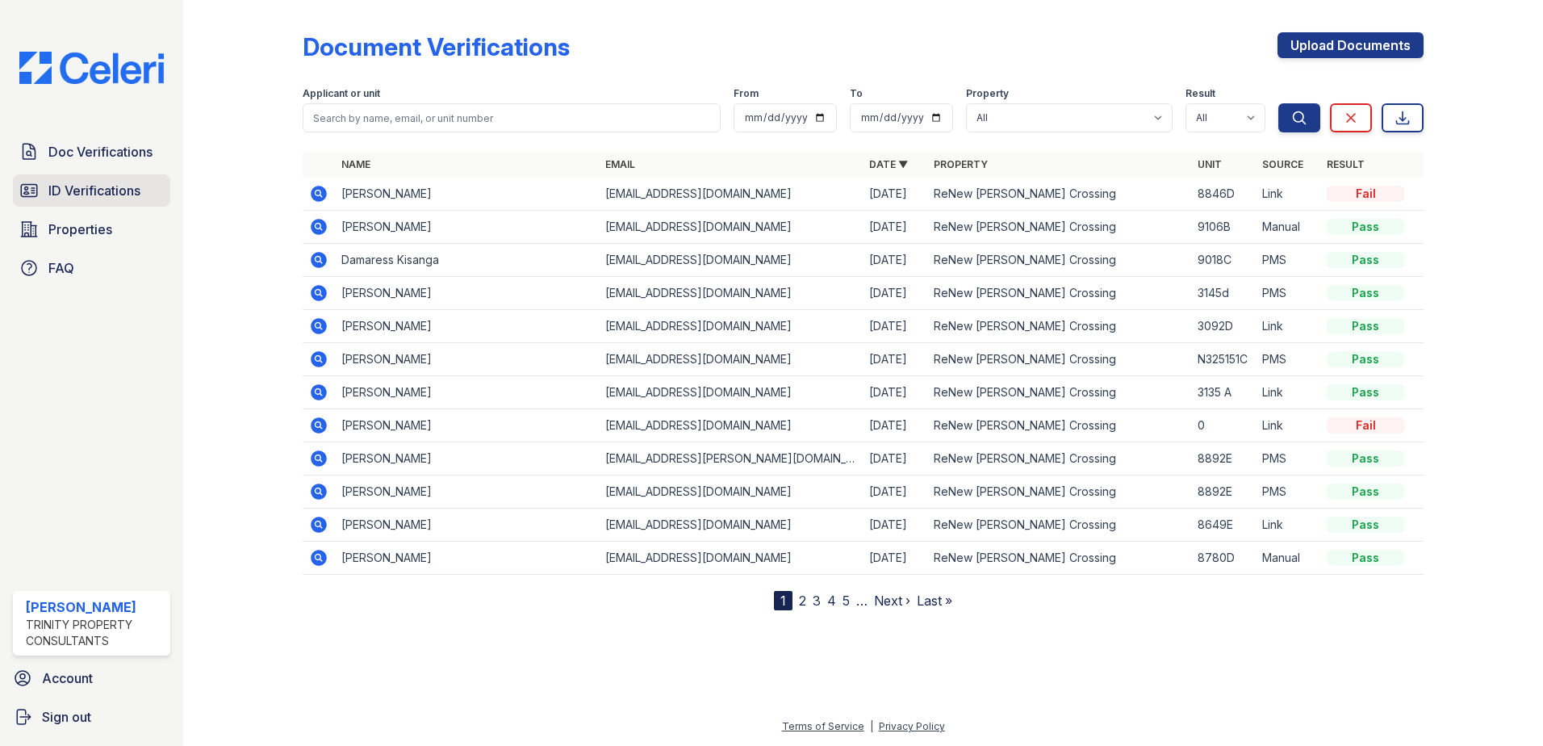 The height and width of the screenshot is (746, 1543). Describe the element at coordinates (1224, 326) in the screenshot. I see `td: 3092D` at that location.